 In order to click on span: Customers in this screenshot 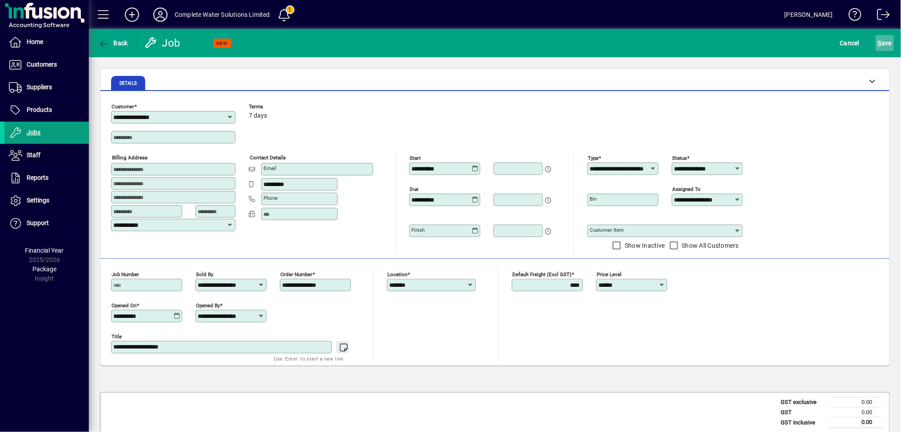, I will do `click(42, 64)`.